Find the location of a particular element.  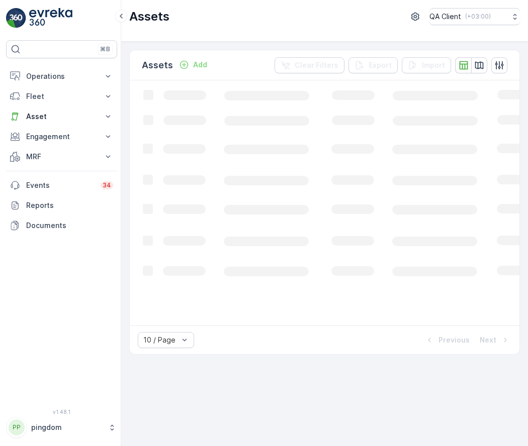

p: Clear Filters is located at coordinates (316, 65).